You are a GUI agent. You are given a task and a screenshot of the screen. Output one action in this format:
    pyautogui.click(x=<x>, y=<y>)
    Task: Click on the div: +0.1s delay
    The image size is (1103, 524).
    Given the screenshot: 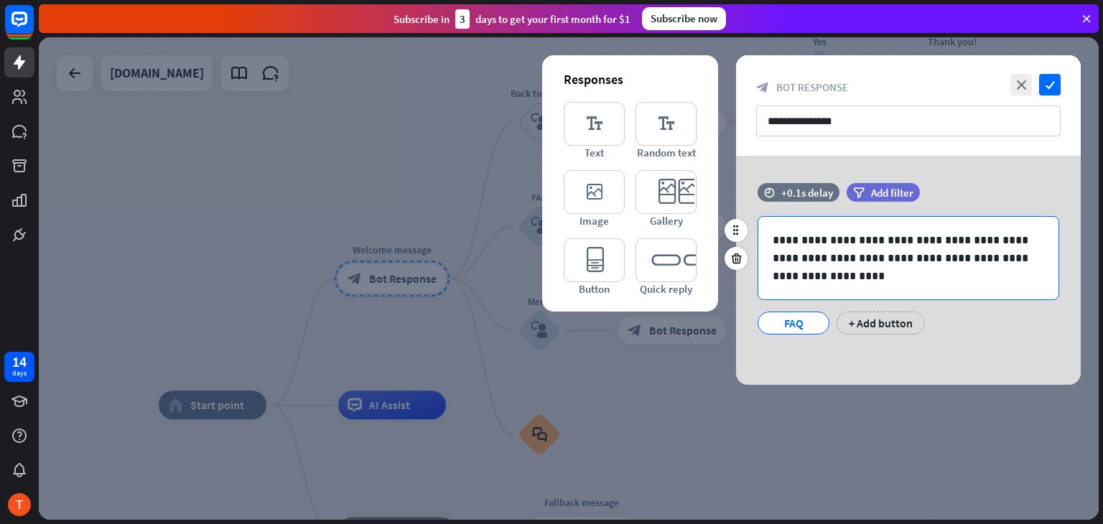 What is the action you would take?
    pyautogui.click(x=807, y=193)
    